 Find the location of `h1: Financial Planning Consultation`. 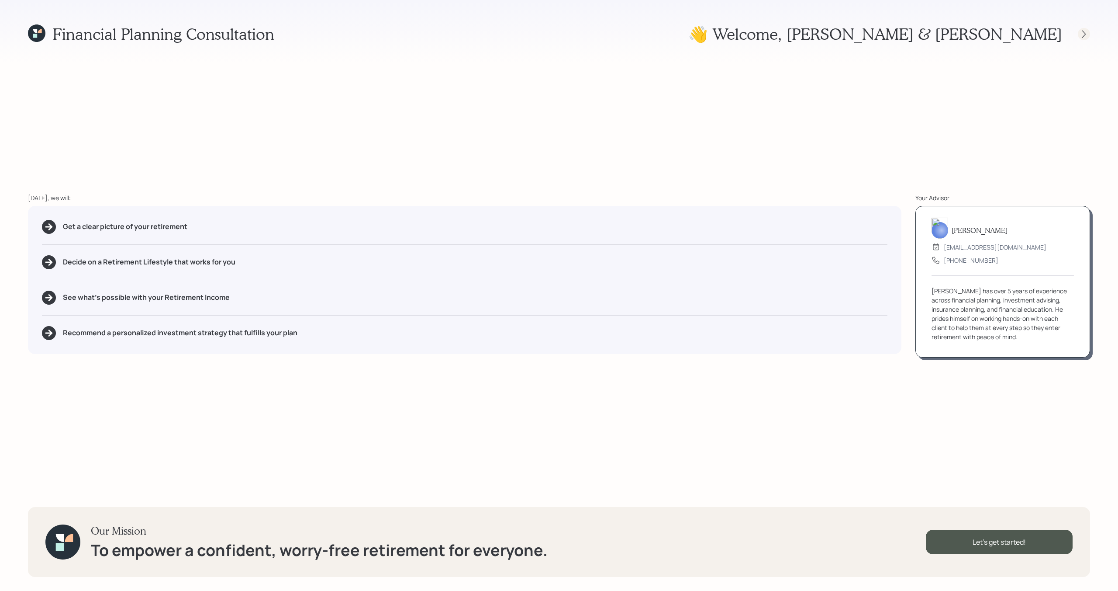

h1: Financial Planning Consultation is located at coordinates (163, 34).